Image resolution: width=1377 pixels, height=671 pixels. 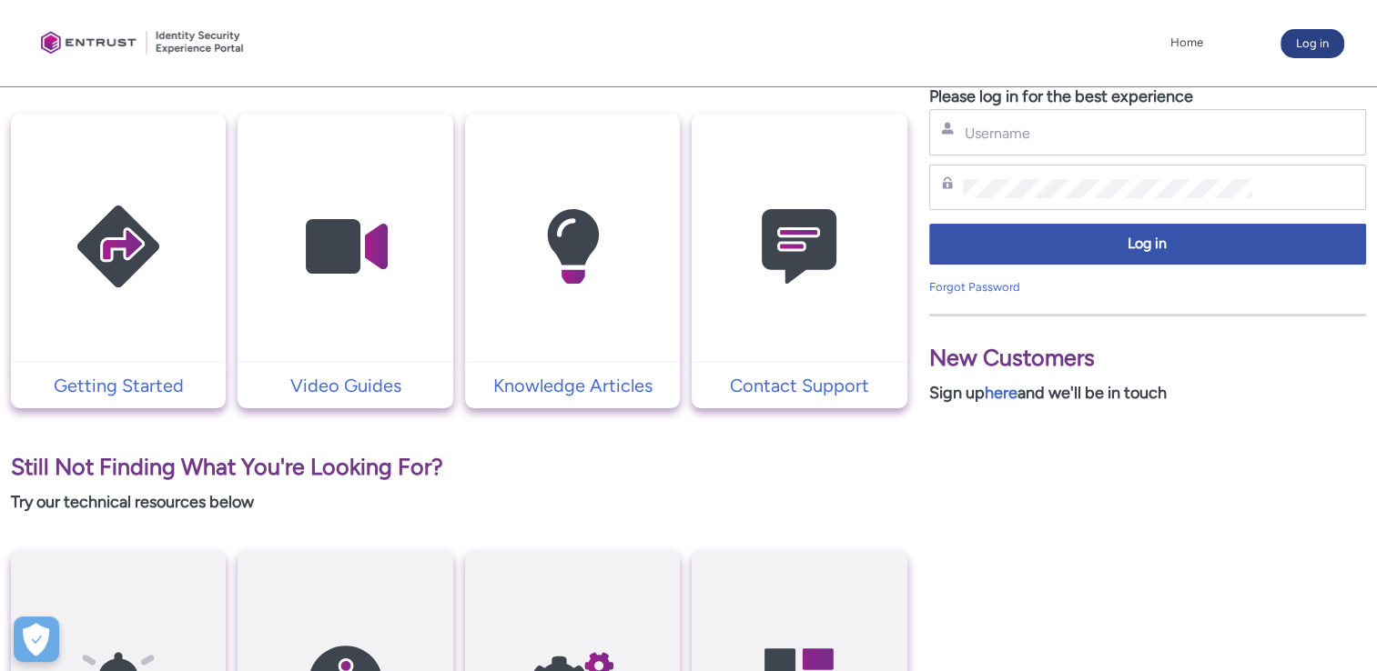 I want to click on input: Username, so click(x=1107, y=133).